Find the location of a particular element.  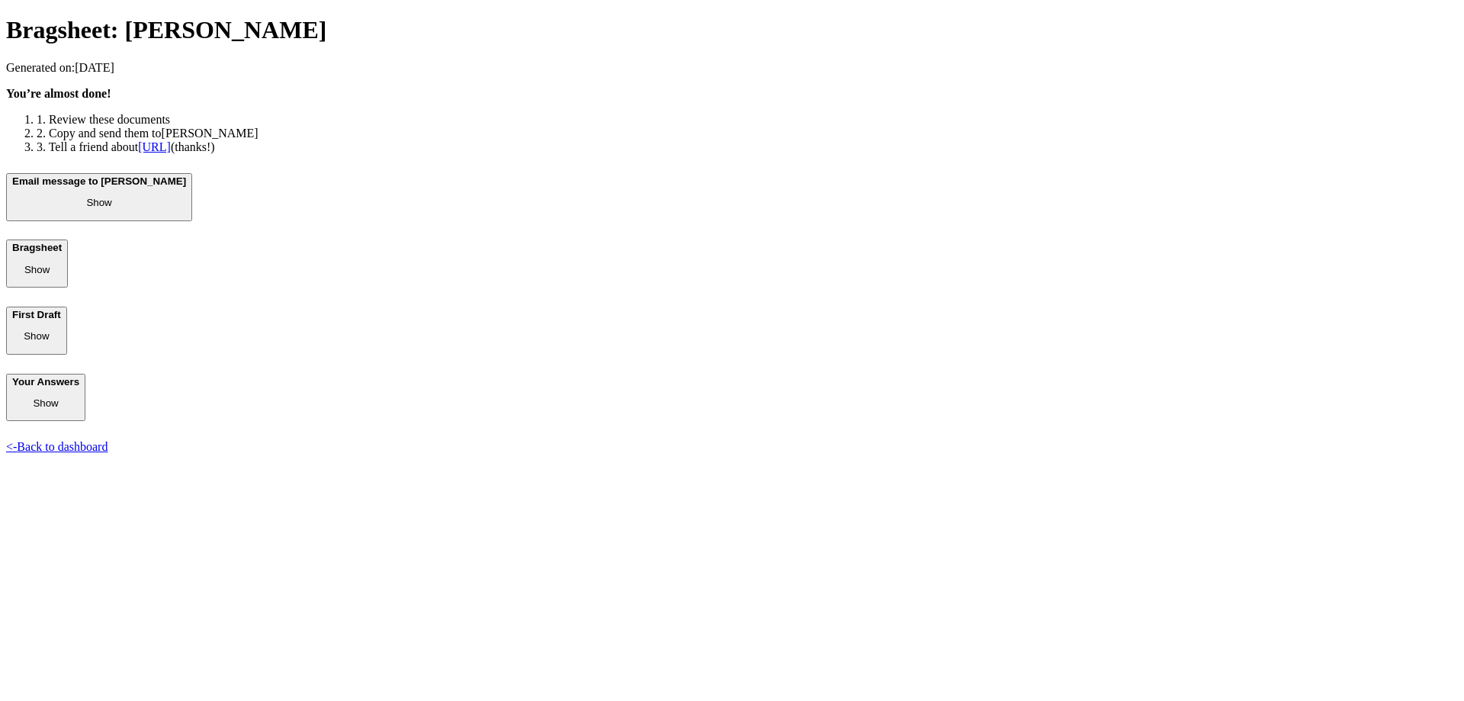

button: Bragsheet Show is located at coordinates (37, 263).